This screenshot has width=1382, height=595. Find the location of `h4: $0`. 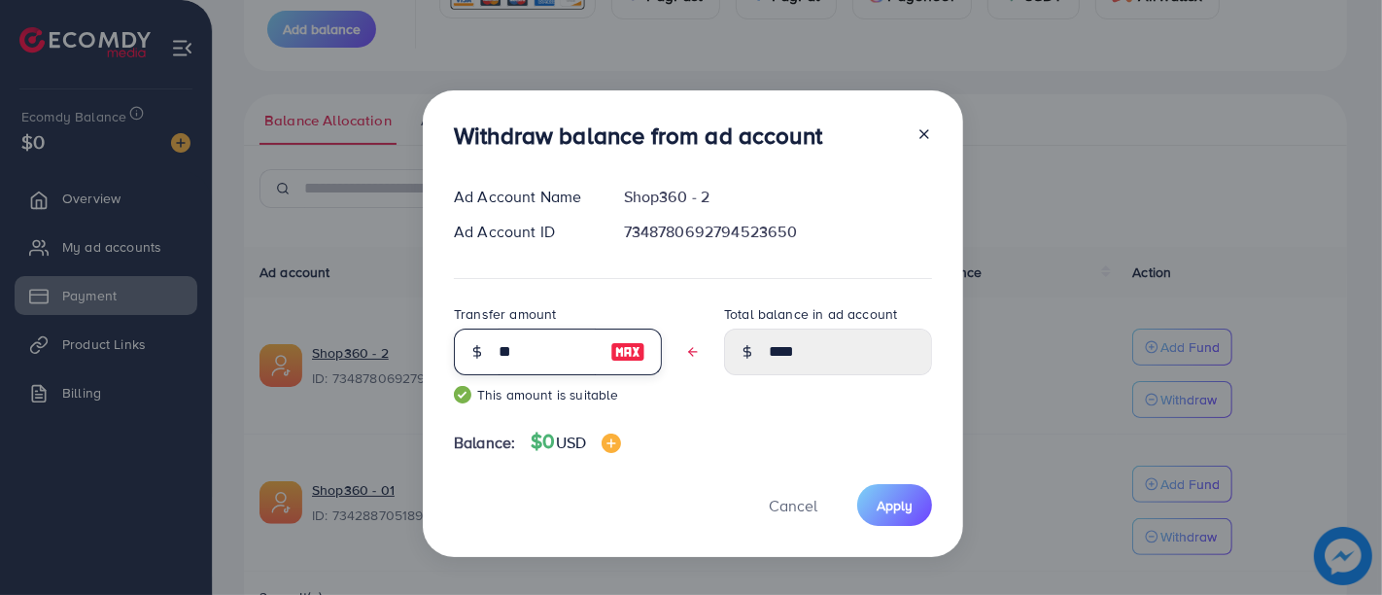

h4: $0 is located at coordinates (575, 441).